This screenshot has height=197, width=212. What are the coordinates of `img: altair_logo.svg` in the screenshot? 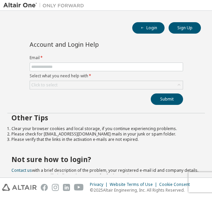 It's located at (19, 187).